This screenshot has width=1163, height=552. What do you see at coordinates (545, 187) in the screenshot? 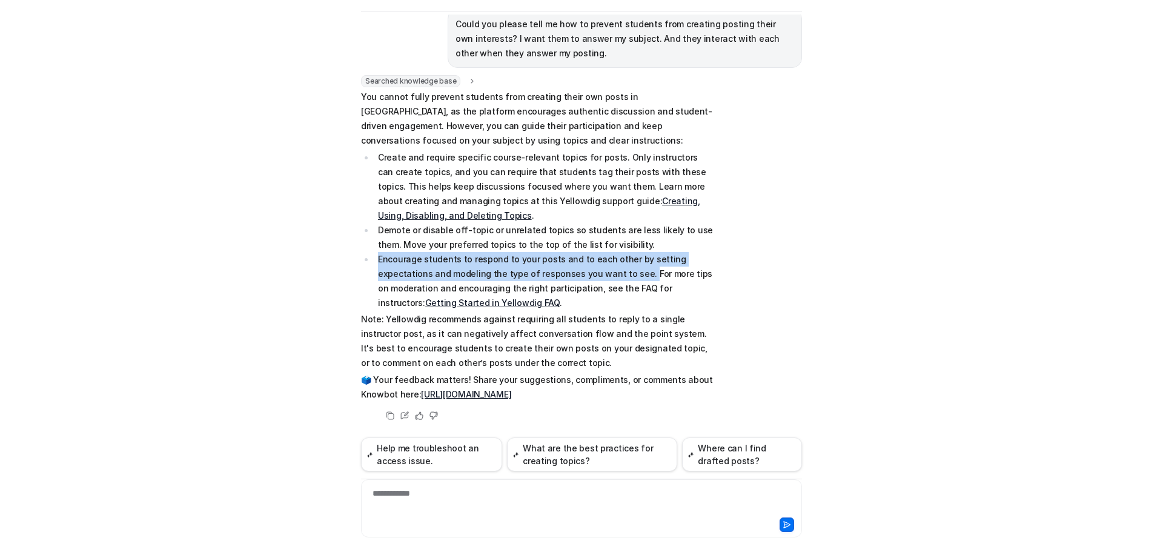
I see `li: Create and require specific course-relevant topics for posts. Only instructors can create topics,...` at bounding box center [545, 187].